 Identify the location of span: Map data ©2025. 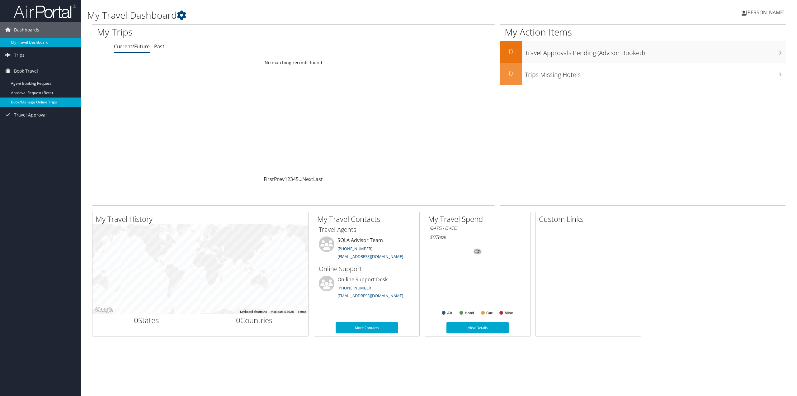
(282, 311).